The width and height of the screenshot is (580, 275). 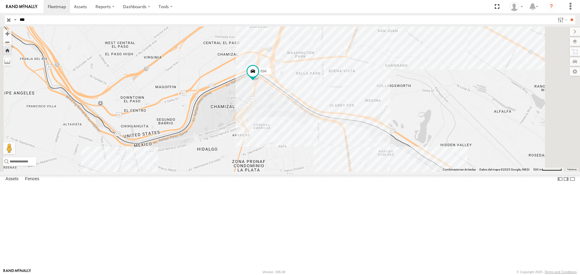 What do you see at coordinates (459, 170) in the screenshot?
I see `button: Combinaciones de teclas` at bounding box center [459, 170].